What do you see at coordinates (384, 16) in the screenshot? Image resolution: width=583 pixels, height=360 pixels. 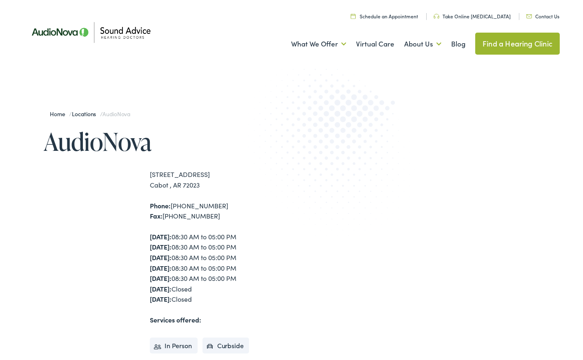 I see `a: Schedule an Appointment` at bounding box center [384, 16].